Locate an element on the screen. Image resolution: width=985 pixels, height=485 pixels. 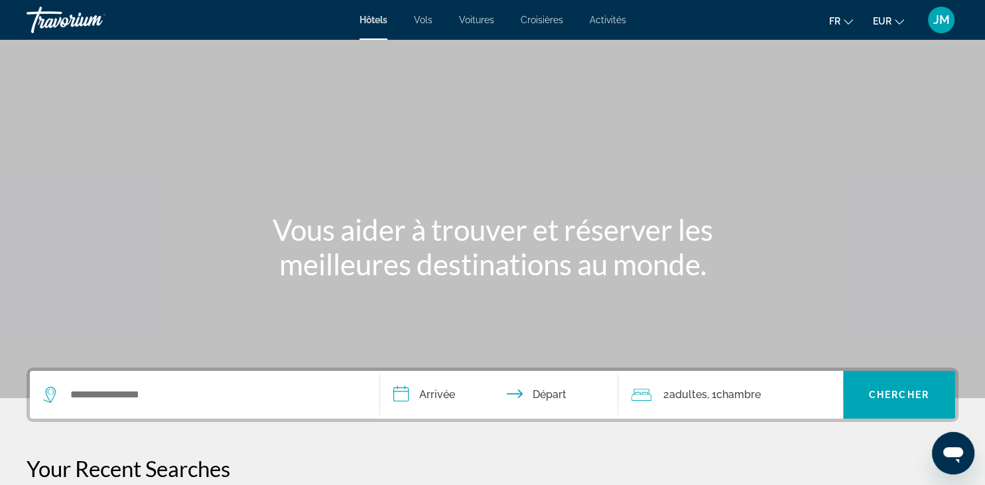
a: Voitures is located at coordinates (476, 20).